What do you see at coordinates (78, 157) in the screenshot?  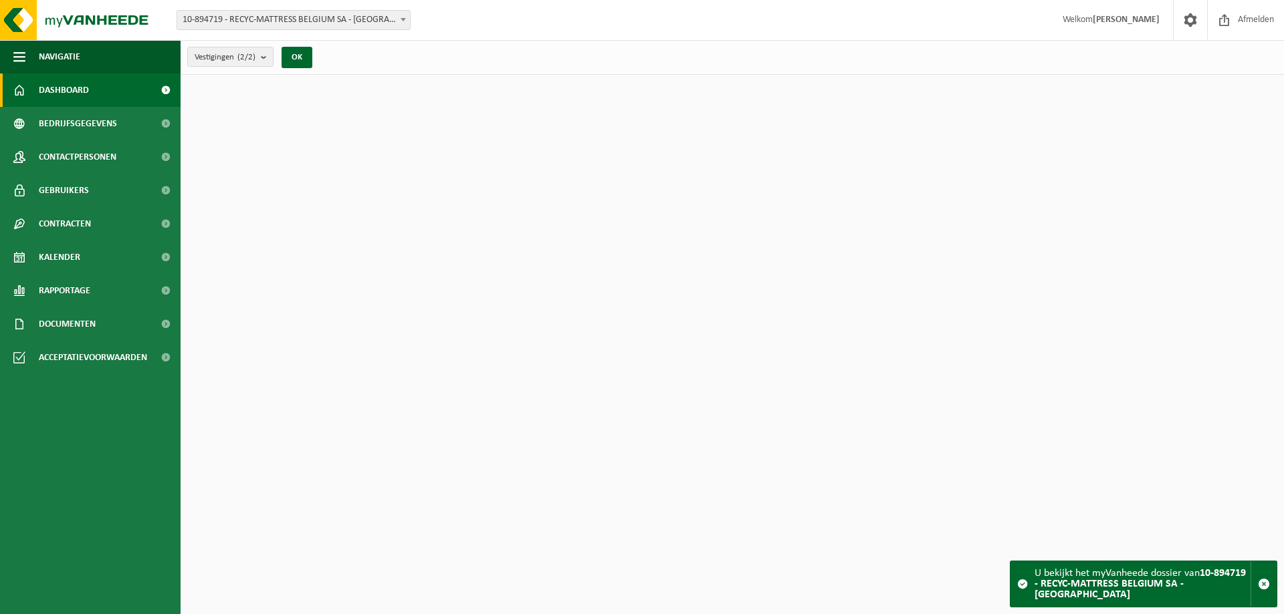 I see `span: Contactpersonen` at bounding box center [78, 157].